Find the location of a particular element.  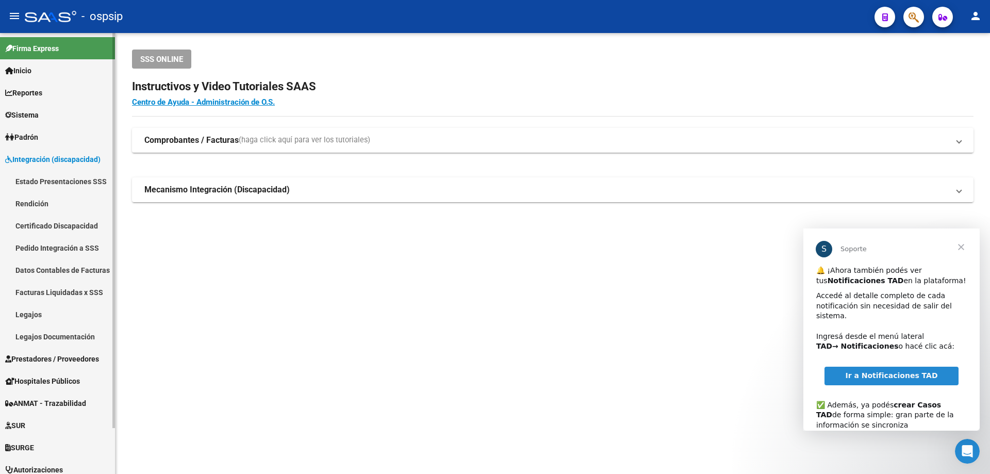

strong: Mecanismo Integración (Discapacidad) is located at coordinates (217, 190).